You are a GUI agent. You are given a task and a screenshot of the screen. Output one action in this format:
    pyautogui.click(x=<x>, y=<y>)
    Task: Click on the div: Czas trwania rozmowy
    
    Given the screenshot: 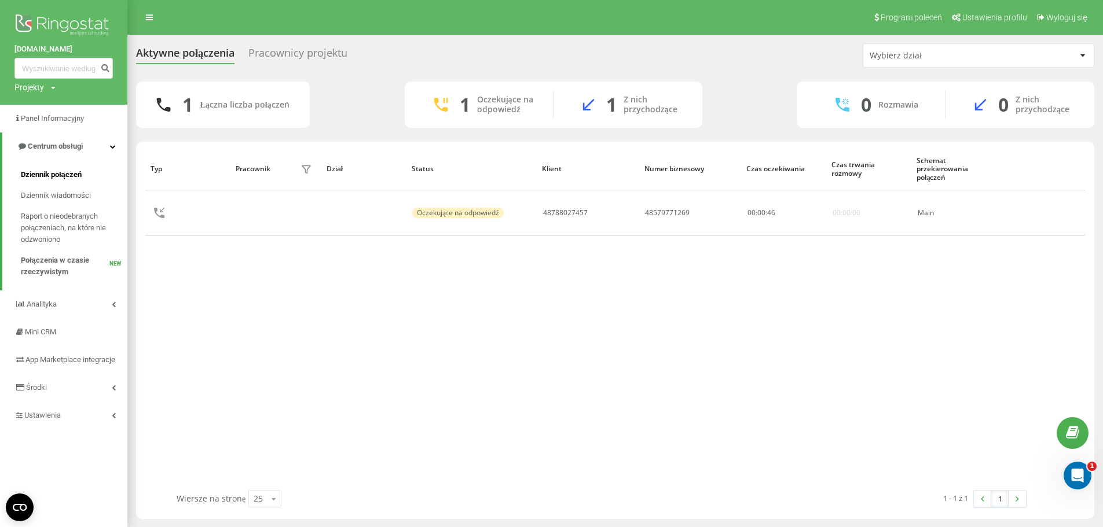 What is the action you would take?
    pyautogui.click(x=868, y=169)
    